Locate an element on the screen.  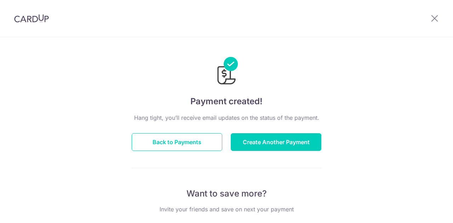
p: Hang tight, you’ll receive email updates on the status of the payment. is located at coordinates (226, 118).